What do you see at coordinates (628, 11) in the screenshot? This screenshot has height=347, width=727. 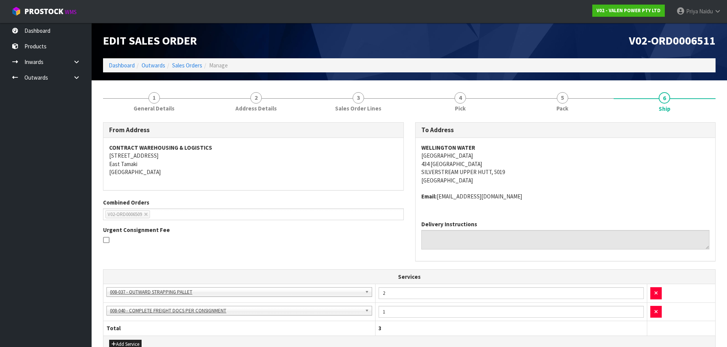 I see `a: V02 - VALEN POWER PTY LTD` at bounding box center [628, 11].